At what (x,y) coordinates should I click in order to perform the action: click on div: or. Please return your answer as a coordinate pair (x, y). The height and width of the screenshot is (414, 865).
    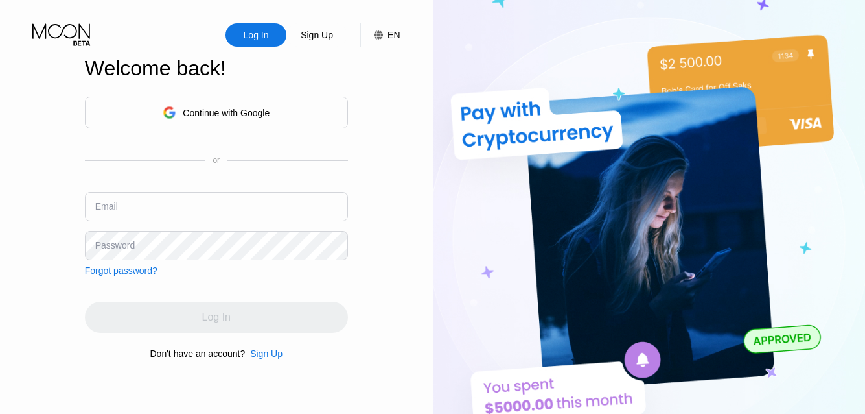
    Looking at the image, I should click on (216, 160).